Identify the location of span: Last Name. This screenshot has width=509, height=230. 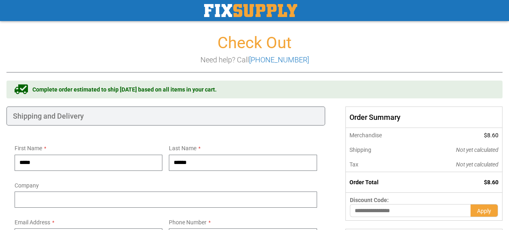
(183, 148).